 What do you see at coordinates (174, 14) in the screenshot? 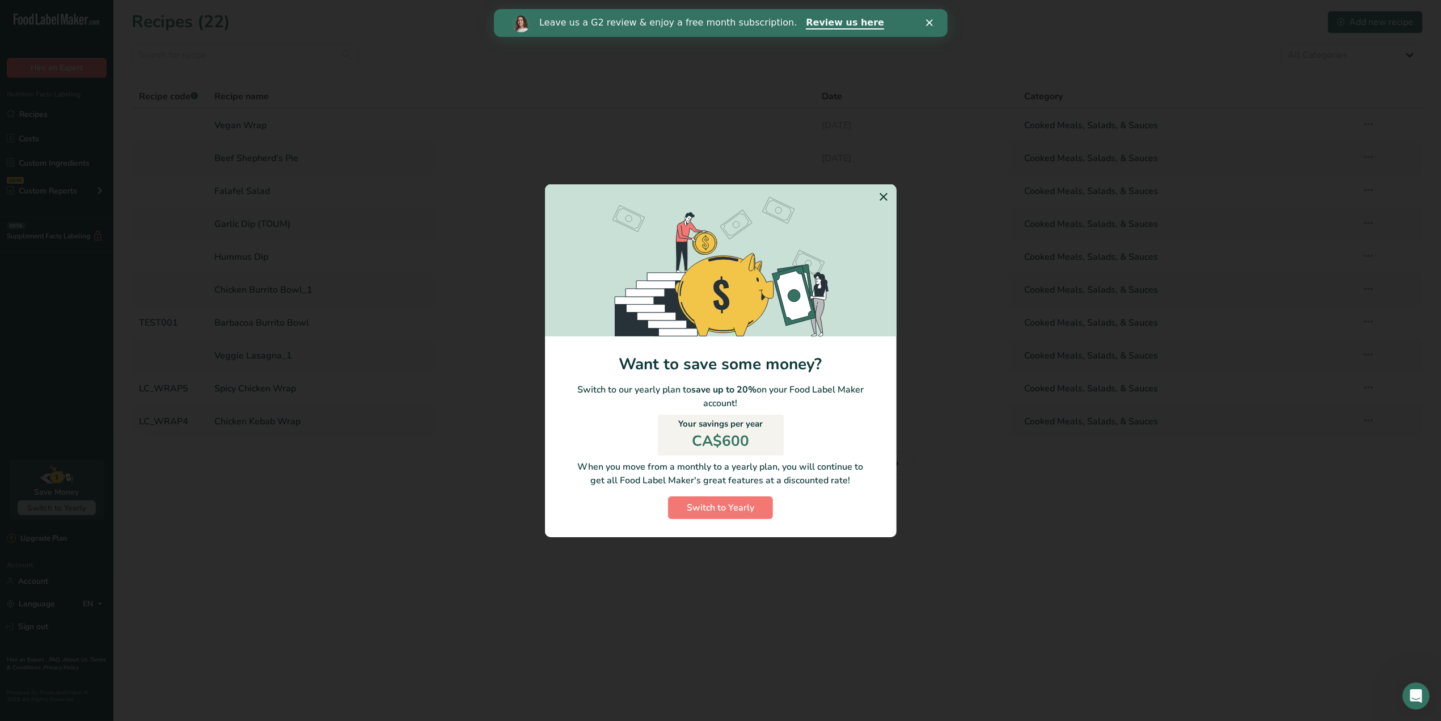
I see `div: Leave us a G2 review & enjoy a free month subscription.` at bounding box center [174, 14].